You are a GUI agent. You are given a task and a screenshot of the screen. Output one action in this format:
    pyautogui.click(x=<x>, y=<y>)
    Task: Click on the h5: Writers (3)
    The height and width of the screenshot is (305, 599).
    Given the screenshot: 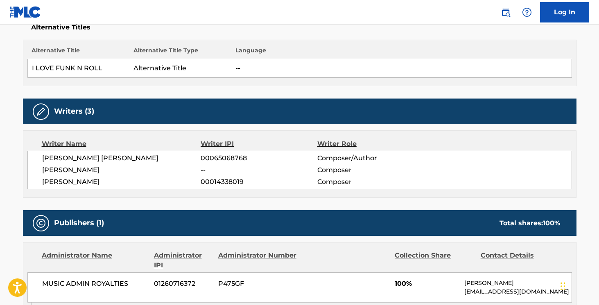 What is the action you would take?
    pyautogui.click(x=74, y=111)
    